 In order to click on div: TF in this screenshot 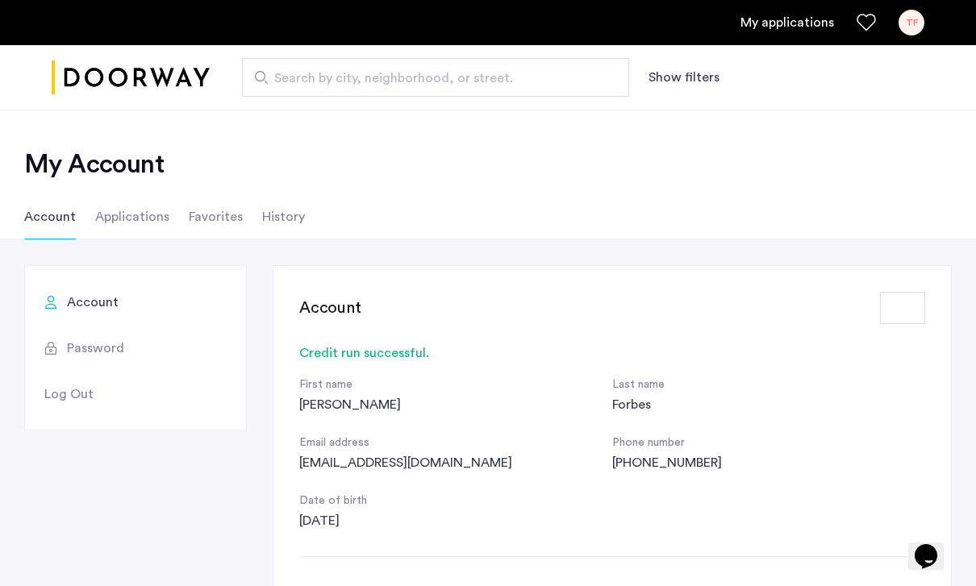, I will do `click(911, 23)`.